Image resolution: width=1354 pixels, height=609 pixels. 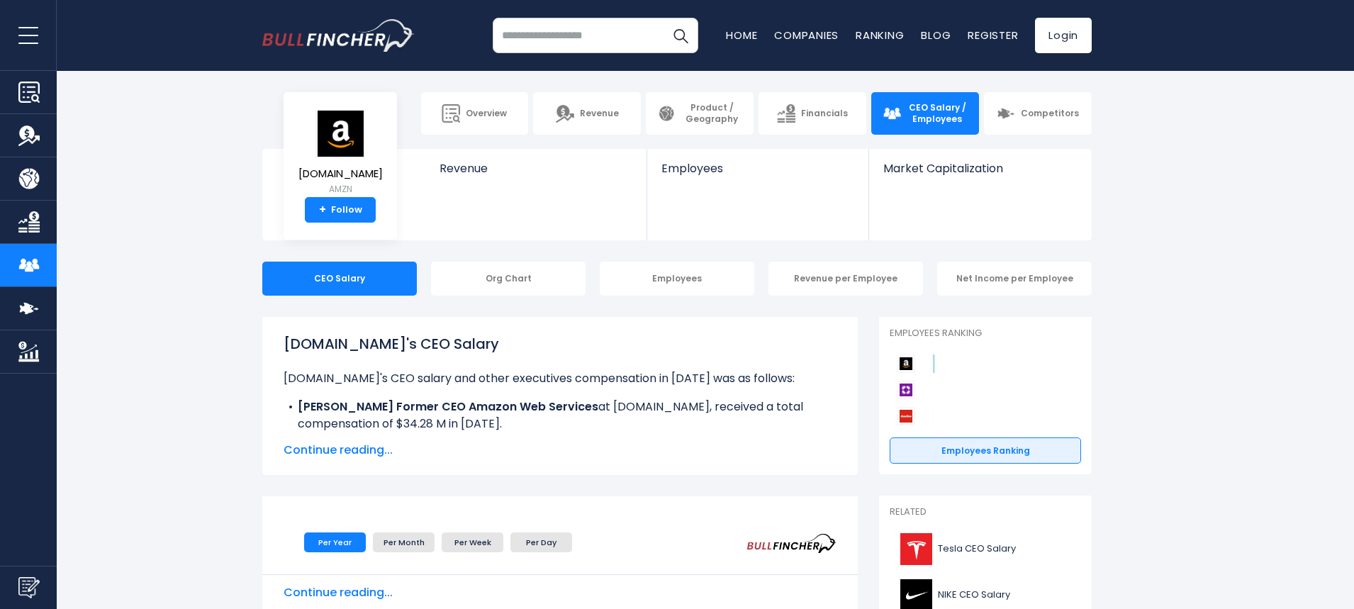 What do you see at coordinates (906, 416) in the screenshot?
I see `img: AutoZone competitors logo` at bounding box center [906, 416].